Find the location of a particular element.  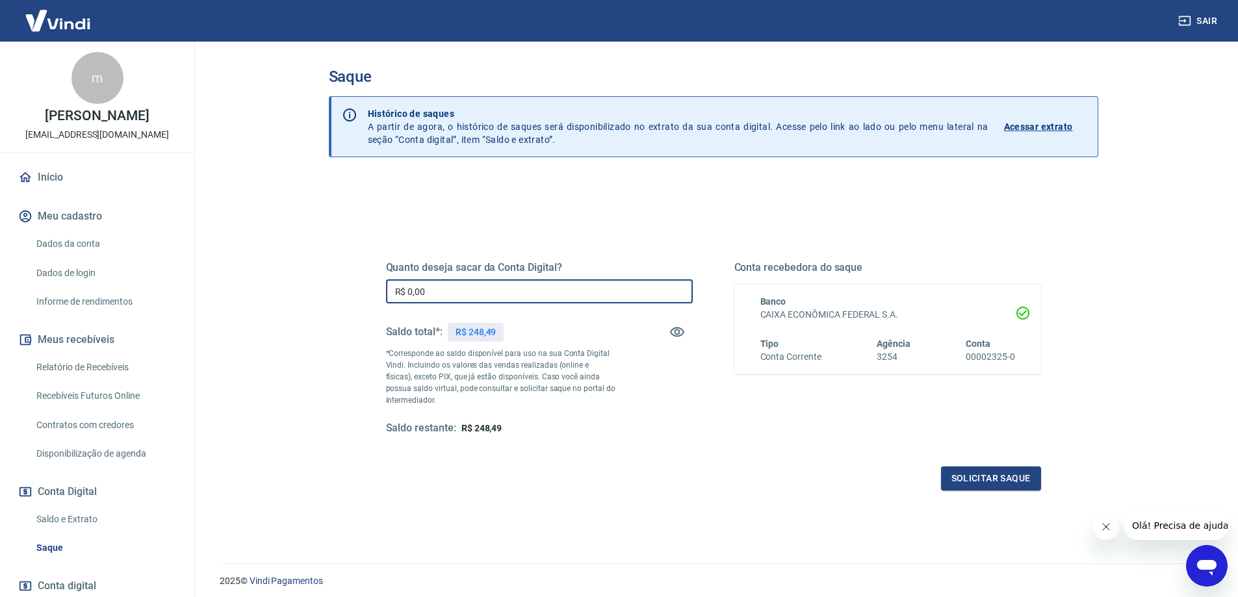

h3: Saque is located at coordinates (713, 77).